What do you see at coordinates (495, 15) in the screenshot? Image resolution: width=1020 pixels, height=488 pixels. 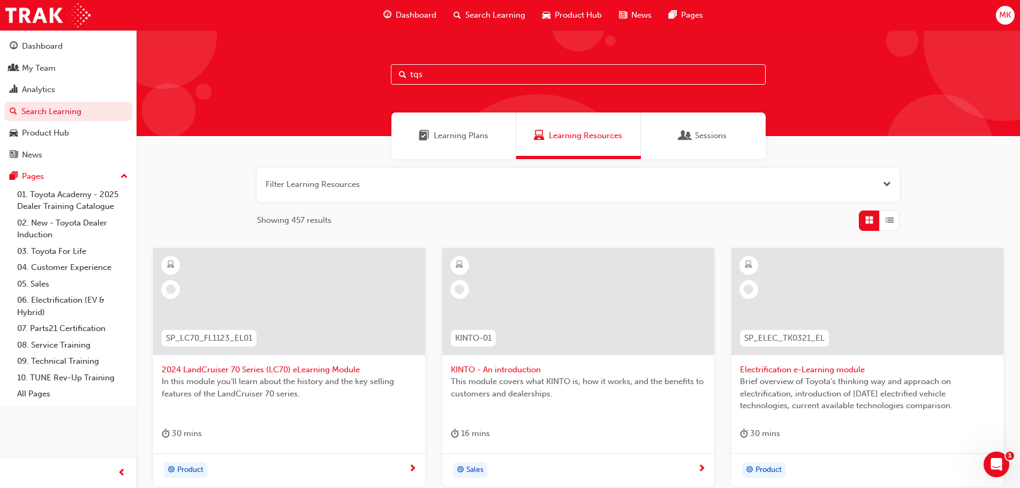 I see `span: Search Learning` at bounding box center [495, 15].